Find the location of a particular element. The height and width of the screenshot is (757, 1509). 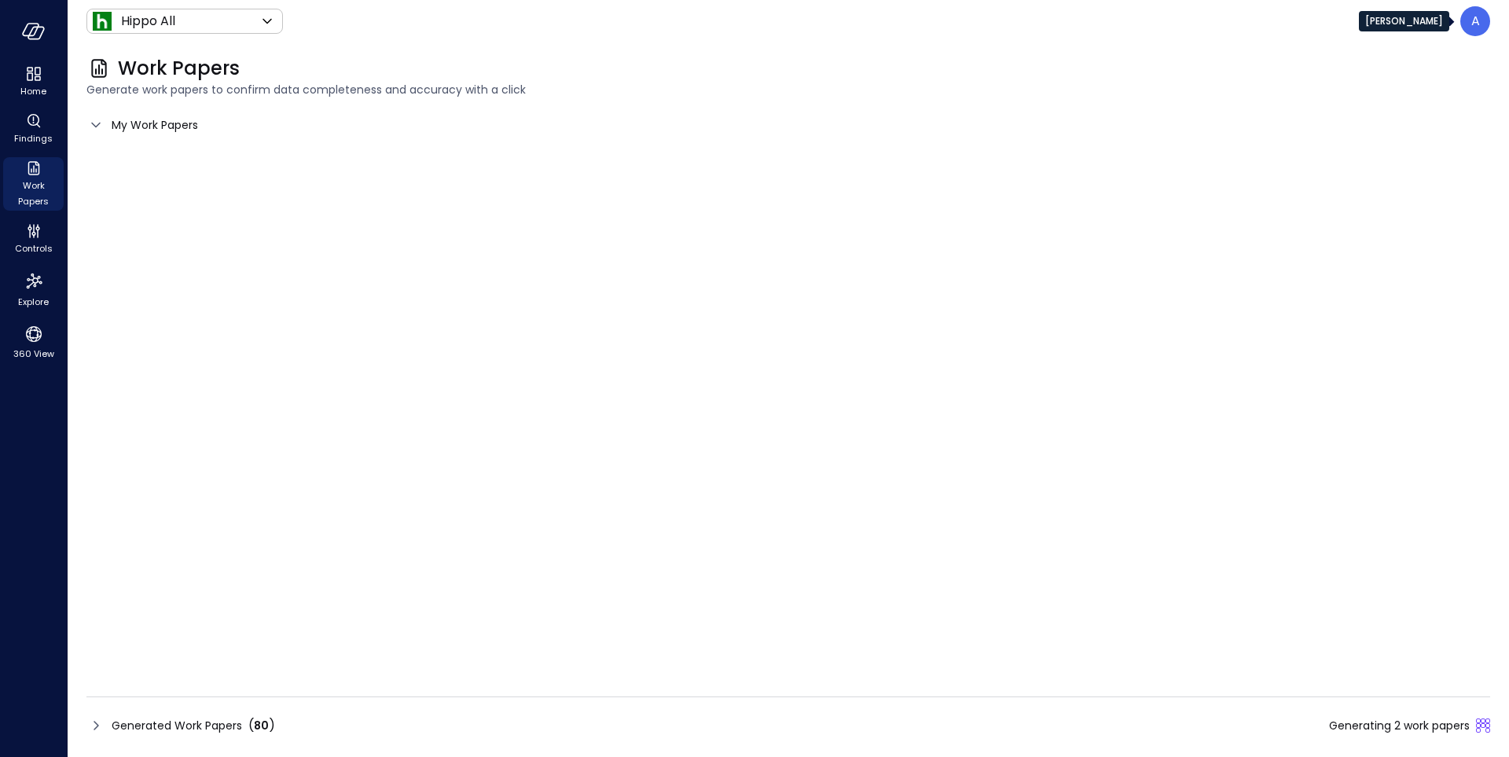

p: Hippo All is located at coordinates (148, 21).